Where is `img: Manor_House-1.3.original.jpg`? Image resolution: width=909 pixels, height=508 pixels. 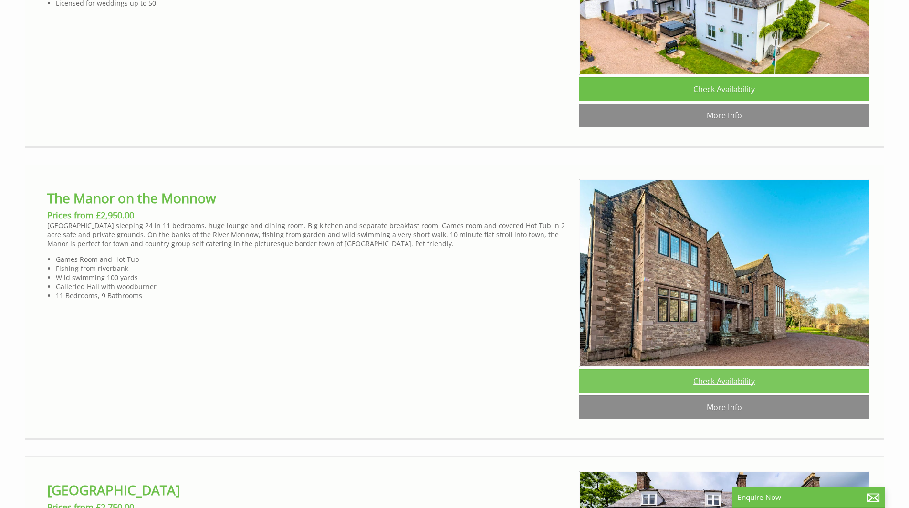
img: Manor_House-1.3.original.jpg is located at coordinates (724, 273).